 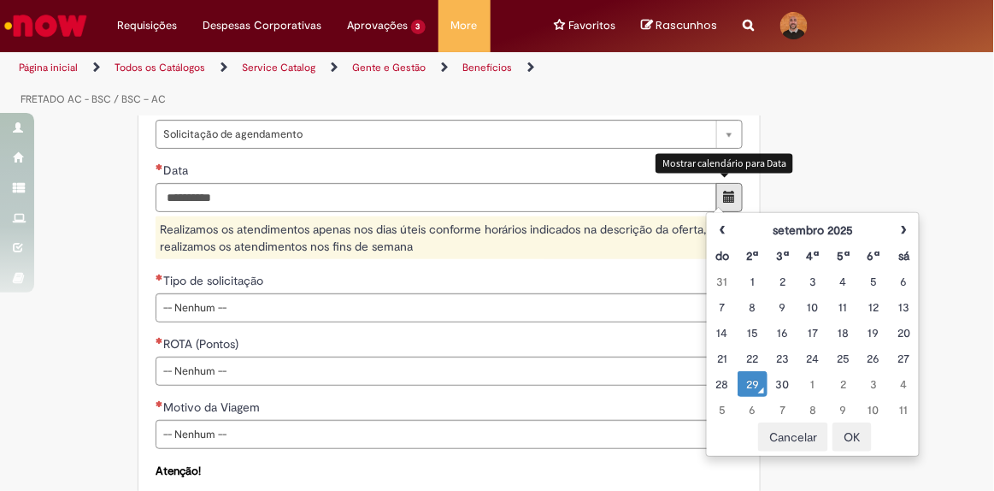 What do you see at coordinates (721, 307) in the screenshot?
I see `div: 07 September 2025 Sunday` at bounding box center [721, 307].